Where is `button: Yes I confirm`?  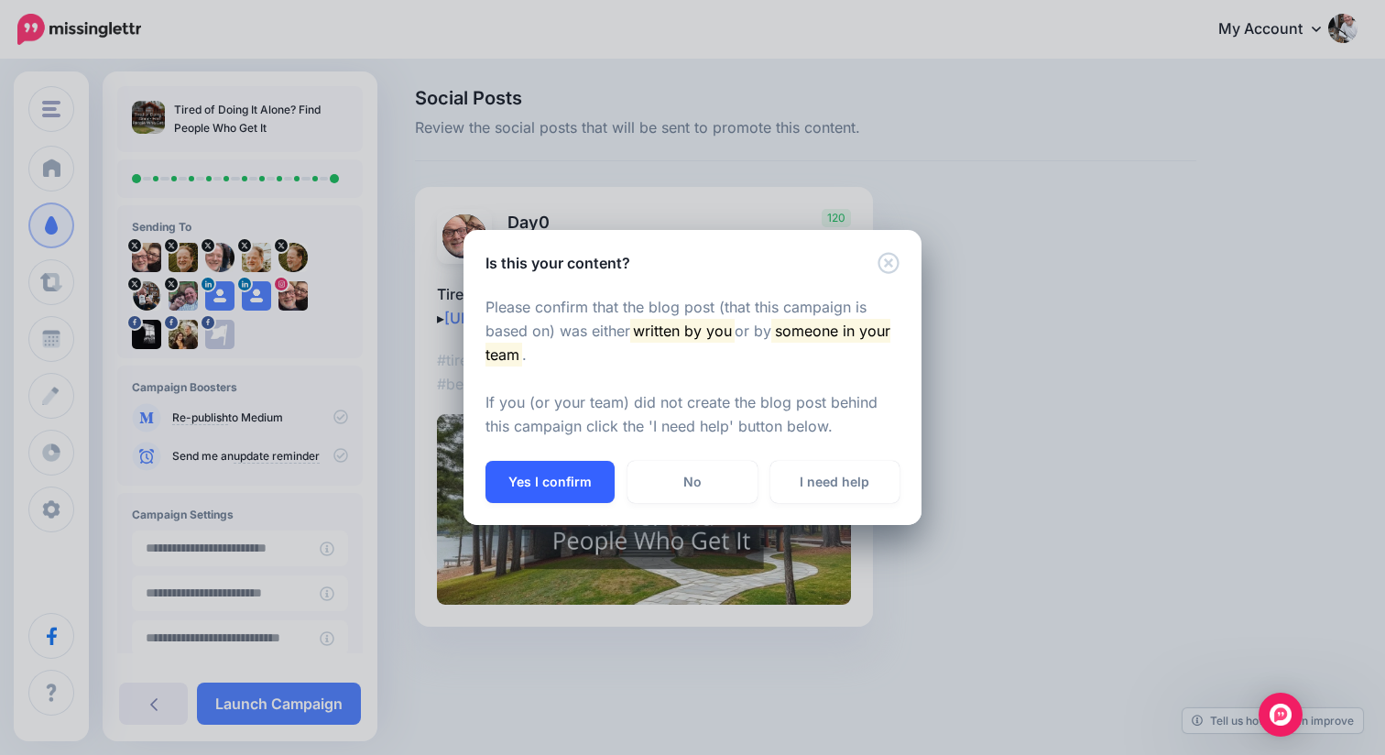 button: Yes I confirm is located at coordinates (550, 482).